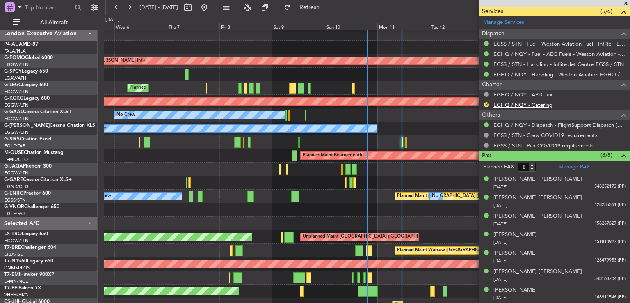 This screenshot has width=630, height=303. I want to click on a: EGNR/CEG, so click(16, 186).